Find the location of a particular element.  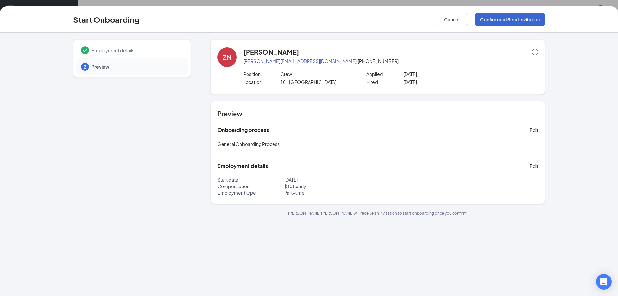

h5: Employment details is located at coordinates (243, 166).